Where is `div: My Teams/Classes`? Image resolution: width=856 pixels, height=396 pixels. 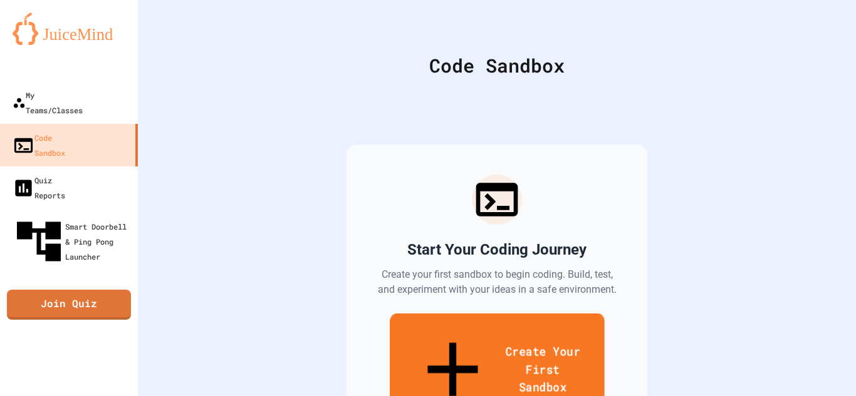 div: My Teams/Classes is located at coordinates (48, 103).